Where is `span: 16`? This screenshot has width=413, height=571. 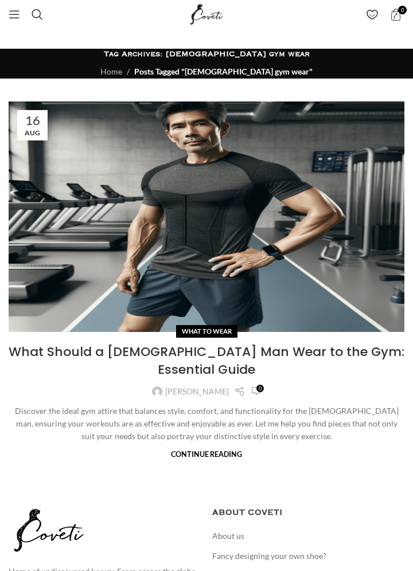 span: 16 is located at coordinates (32, 120).